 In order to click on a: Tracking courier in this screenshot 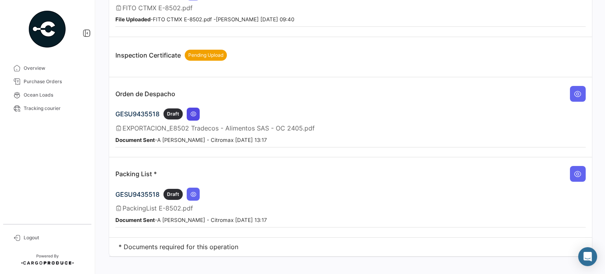, I will do `click(47, 108)`.